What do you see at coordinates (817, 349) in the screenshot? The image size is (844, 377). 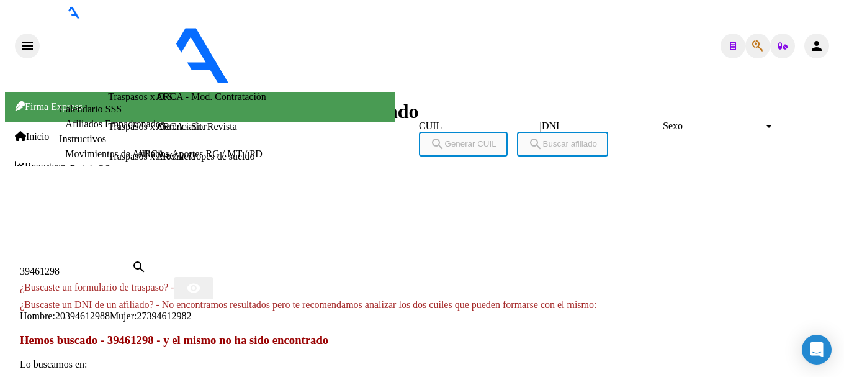 I see `div: Open Intercom Messenger` at bounding box center [817, 349].